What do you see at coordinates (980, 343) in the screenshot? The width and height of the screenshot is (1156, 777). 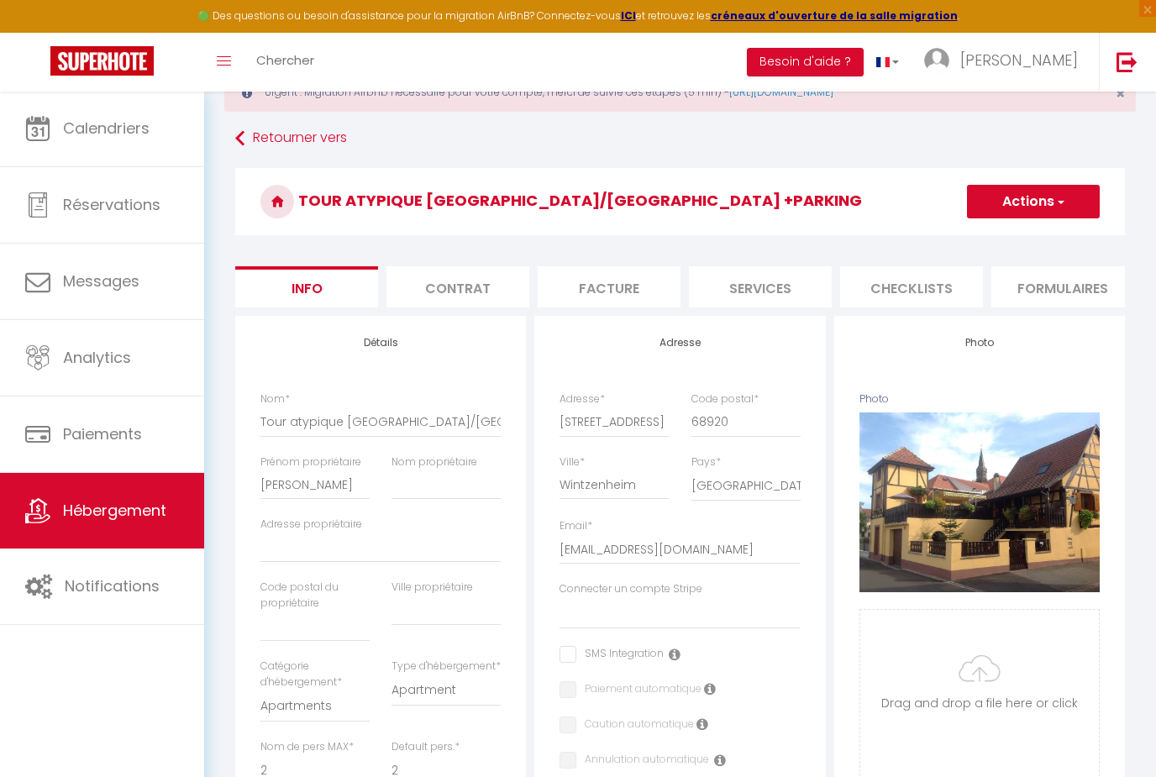 I see `h4: Photo` at bounding box center [980, 343].